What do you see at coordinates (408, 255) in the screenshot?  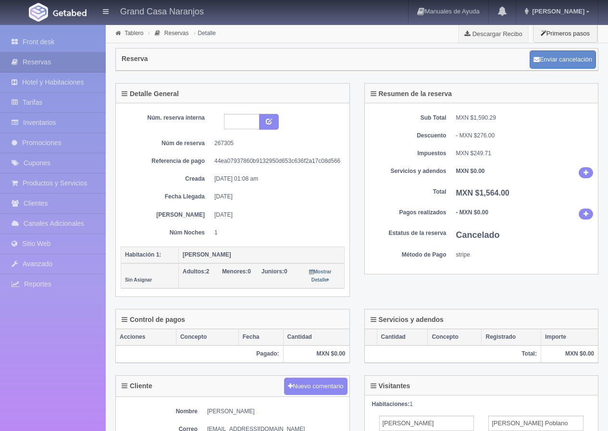 I see `dt: Método de Pago` at bounding box center [408, 255].